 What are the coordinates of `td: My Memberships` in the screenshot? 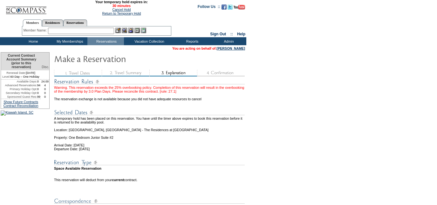 It's located at (69, 41).